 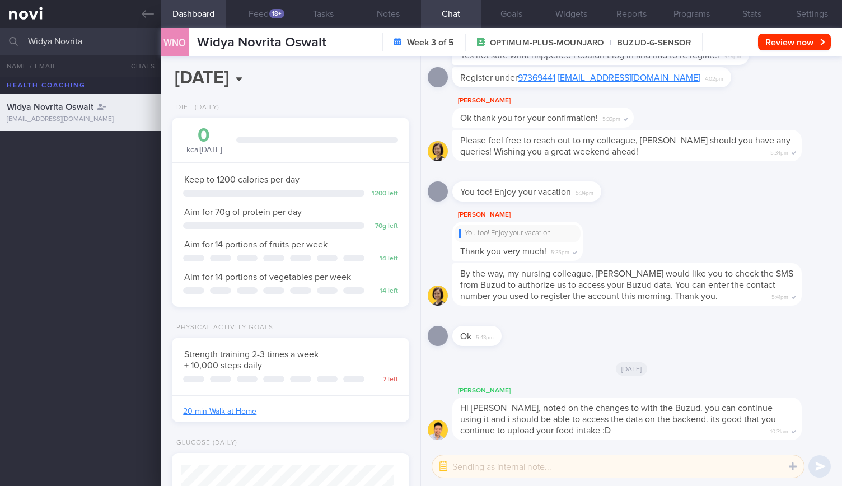 I want to click on span: Yes not sure what happened I couldn’t log in and had to re regiater, so click(x=590, y=55).